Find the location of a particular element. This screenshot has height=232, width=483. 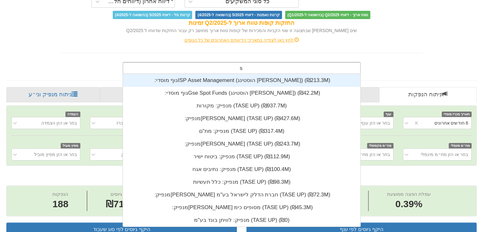

div: 6 חודשים אחרונים is located at coordinates (451, 123).